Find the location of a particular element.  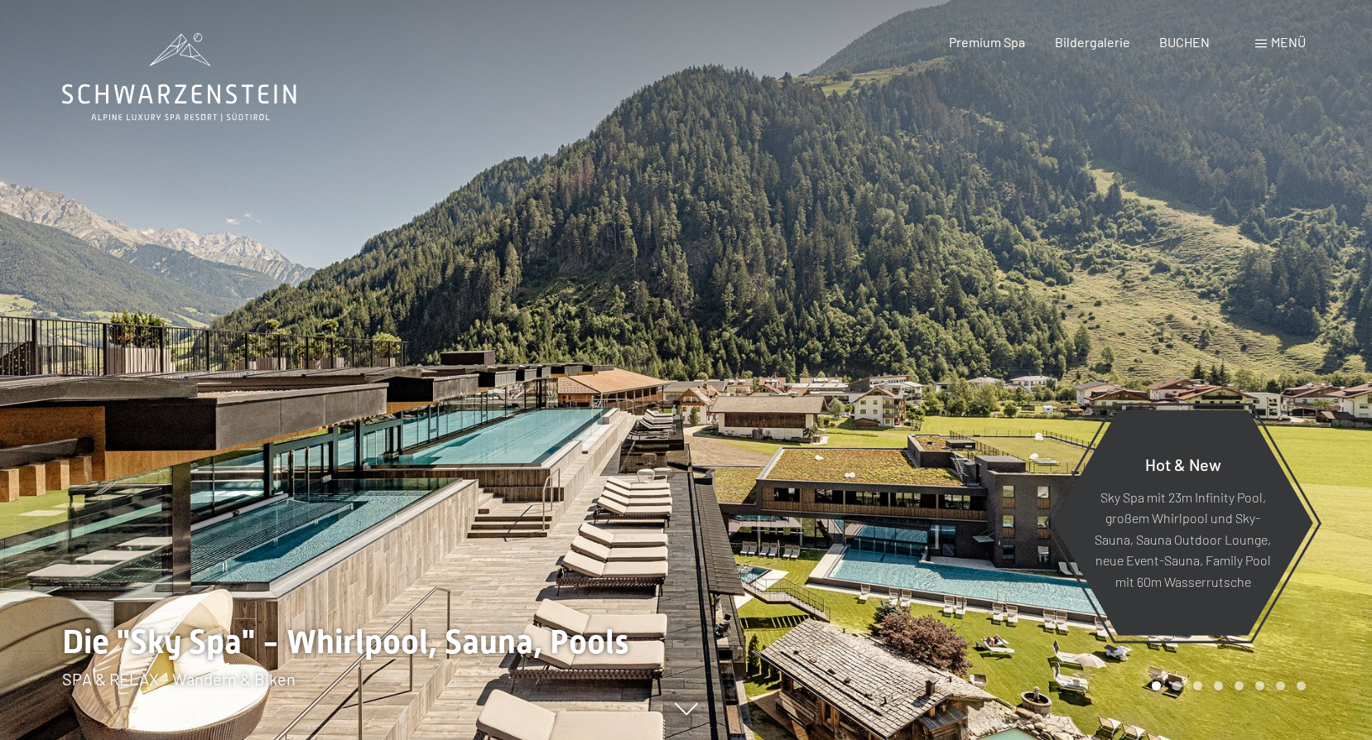

div: Carousel Page 7 is located at coordinates (1280, 686).